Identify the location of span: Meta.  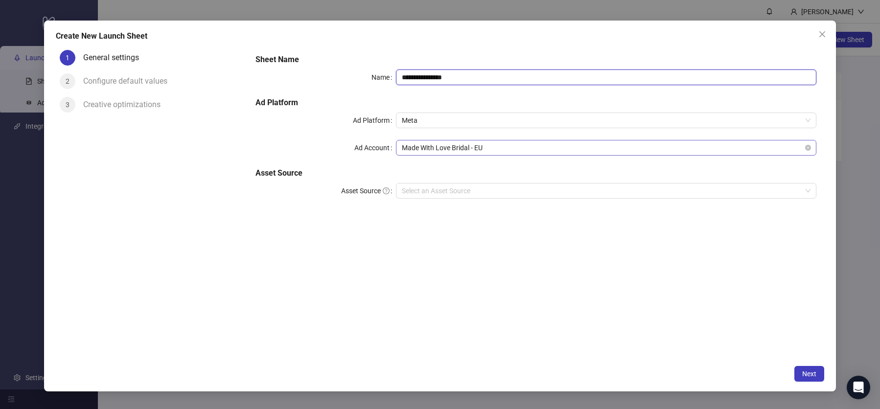
(606, 120).